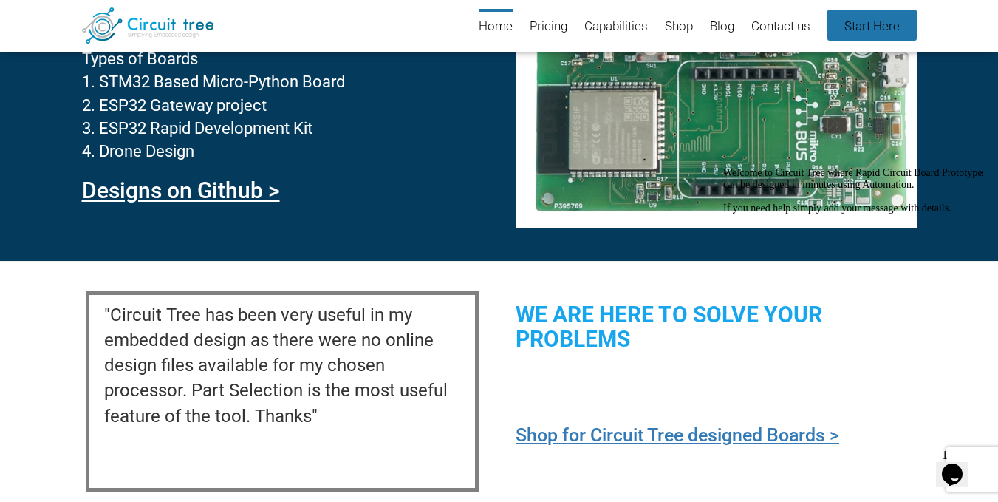  Describe the element at coordinates (872, 25) in the screenshot. I see `a: Start Here` at that location.